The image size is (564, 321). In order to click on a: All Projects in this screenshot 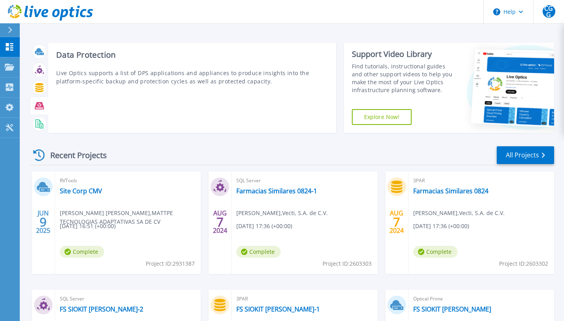, I will do `click(525, 155)`.